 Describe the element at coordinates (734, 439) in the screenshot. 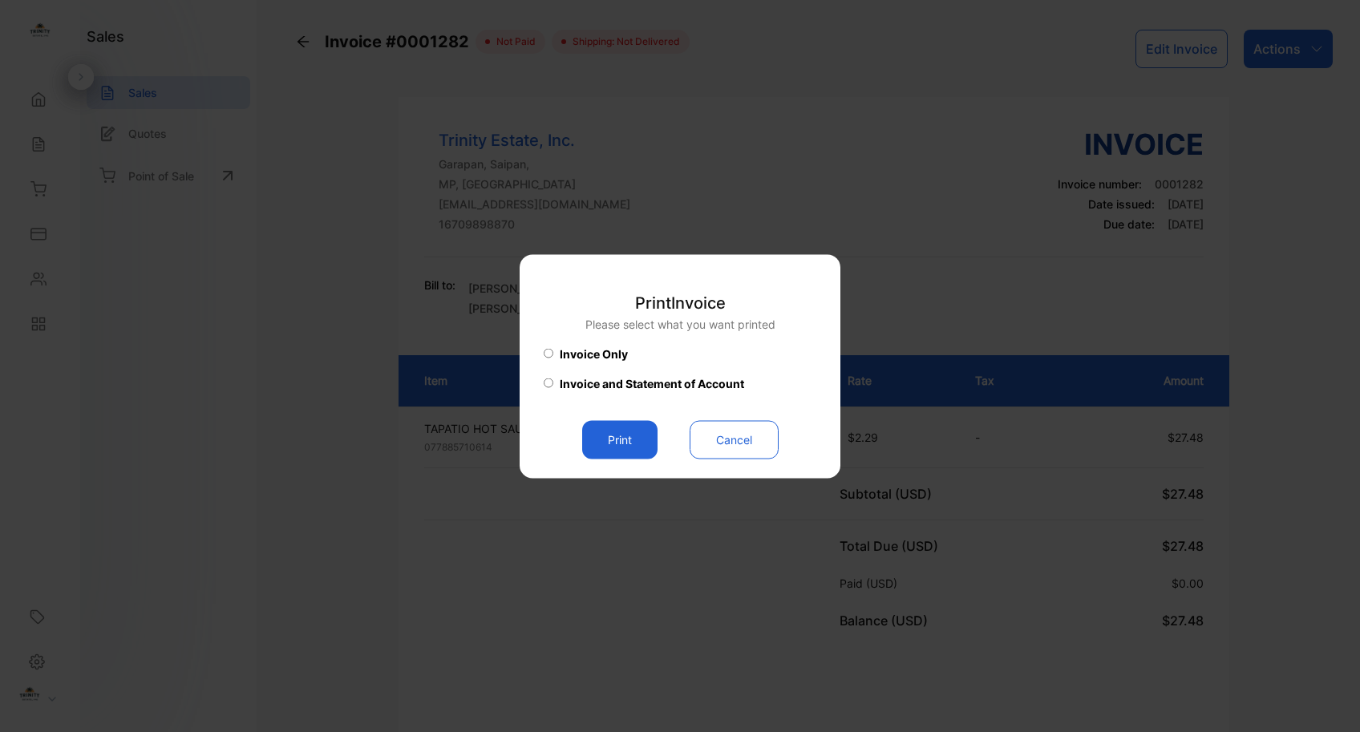

I see `button: Cancel` at that location.